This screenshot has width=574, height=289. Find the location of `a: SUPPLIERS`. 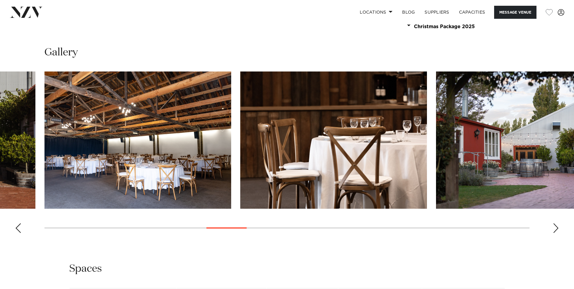

a: SUPPLIERS is located at coordinates (437, 12).